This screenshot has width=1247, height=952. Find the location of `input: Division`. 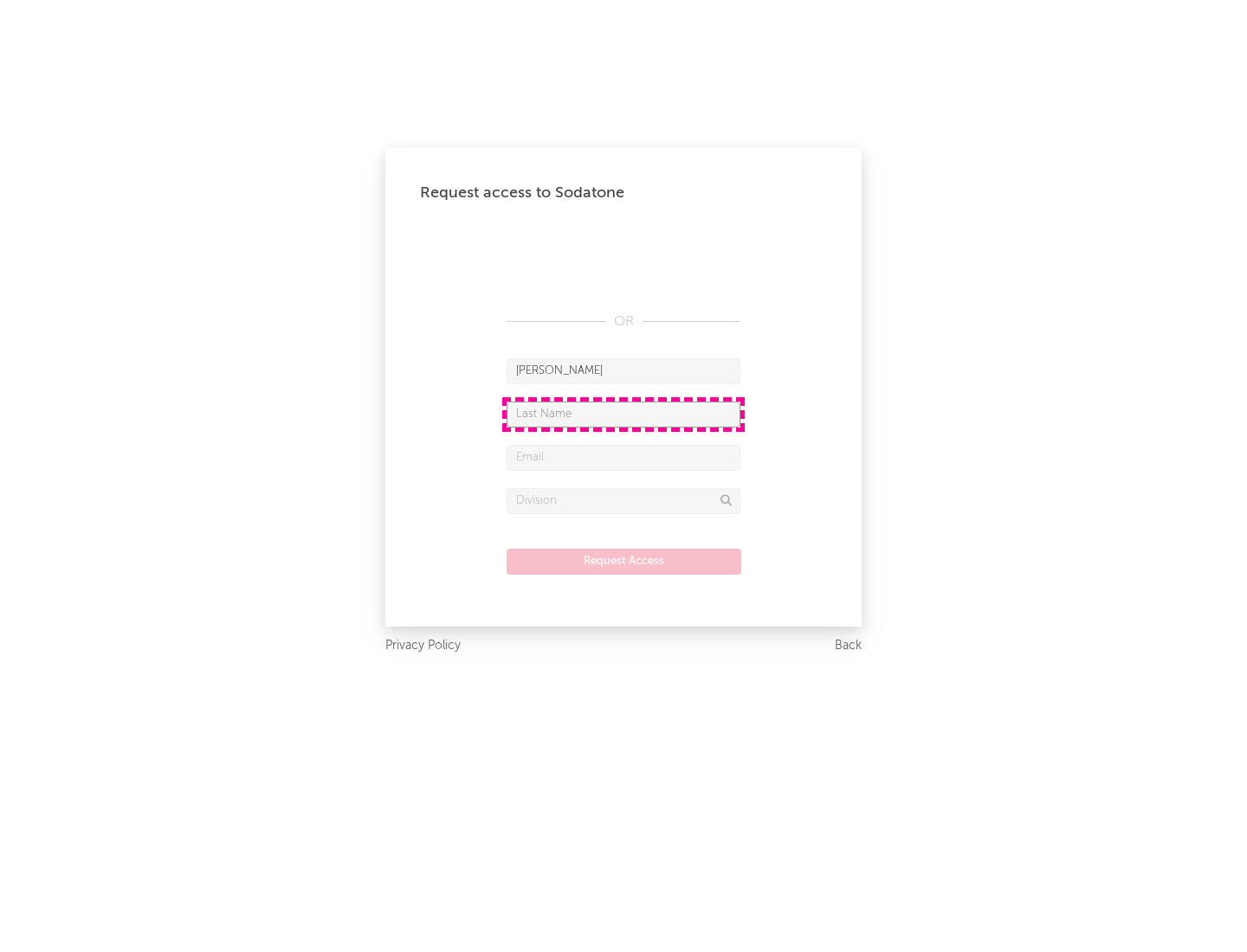

input: Division is located at coordinates (624, 501).